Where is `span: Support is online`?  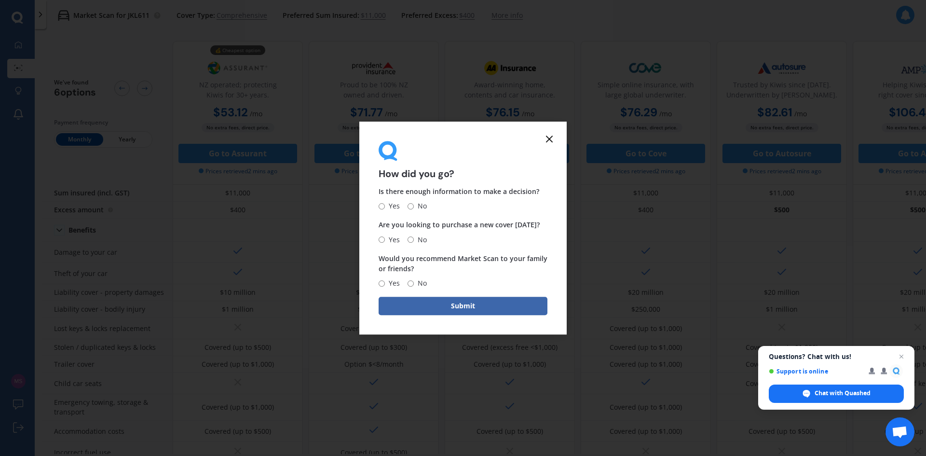 span: Support is online is located at coordinates (815, 371).